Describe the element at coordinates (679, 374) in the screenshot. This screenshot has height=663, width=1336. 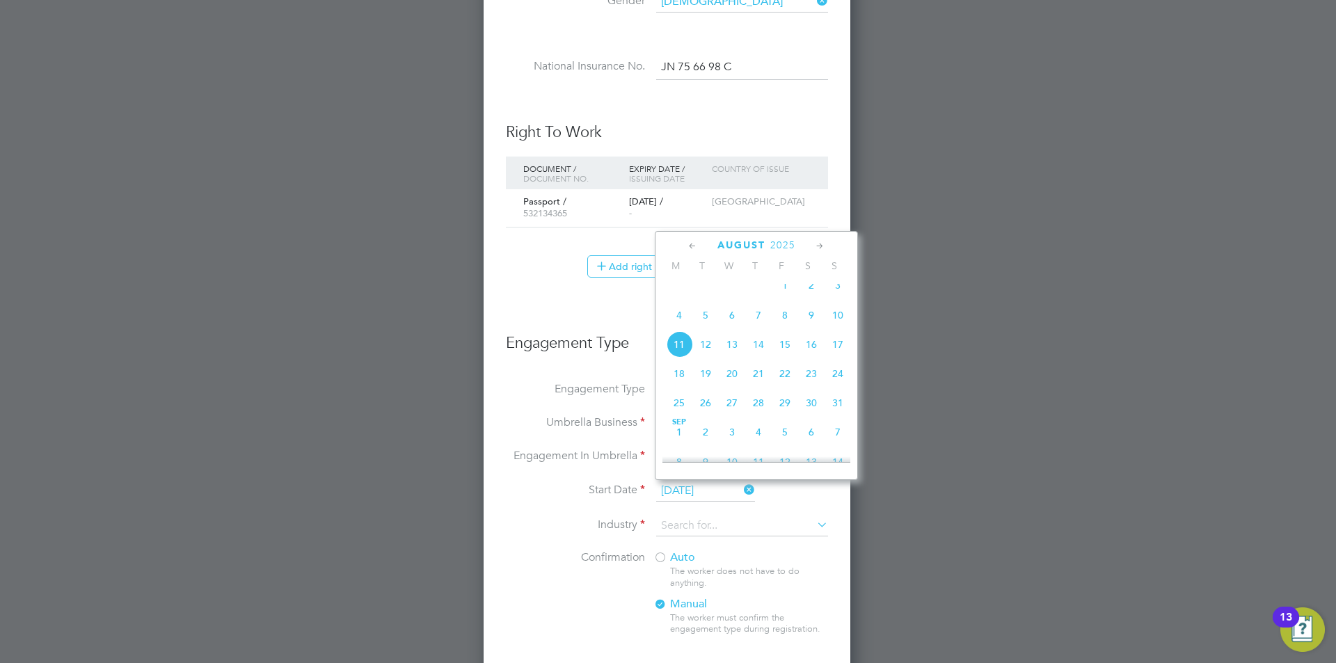
I see `span: 18` at that location.